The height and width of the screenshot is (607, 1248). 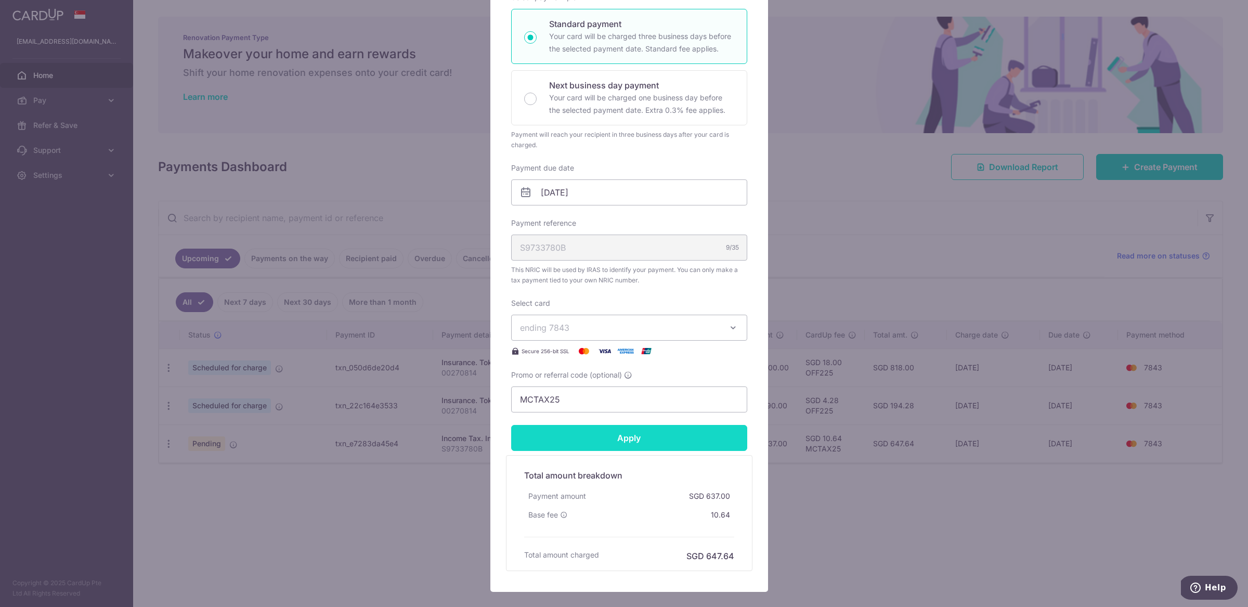 What do you see at coordinates (562, 555) in the screenshot?
I see `h6: Total amount charged` at bounding box center [562, 555].